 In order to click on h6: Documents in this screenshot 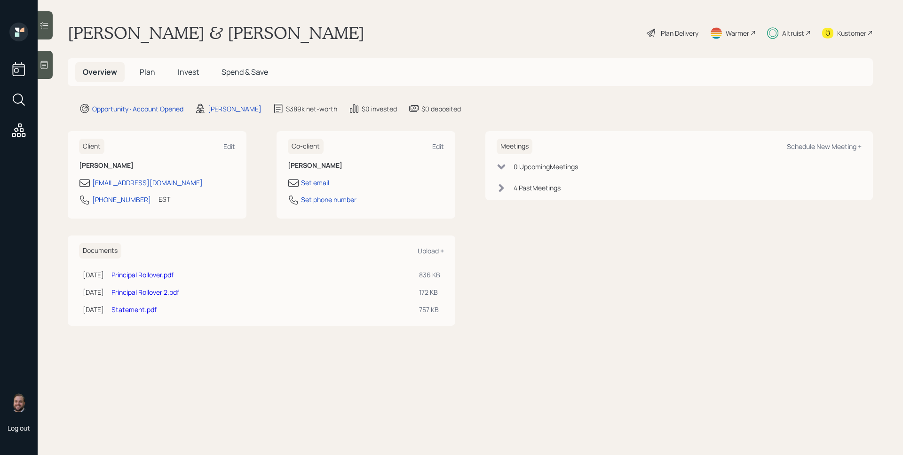, I will do `click(100, 251)`.